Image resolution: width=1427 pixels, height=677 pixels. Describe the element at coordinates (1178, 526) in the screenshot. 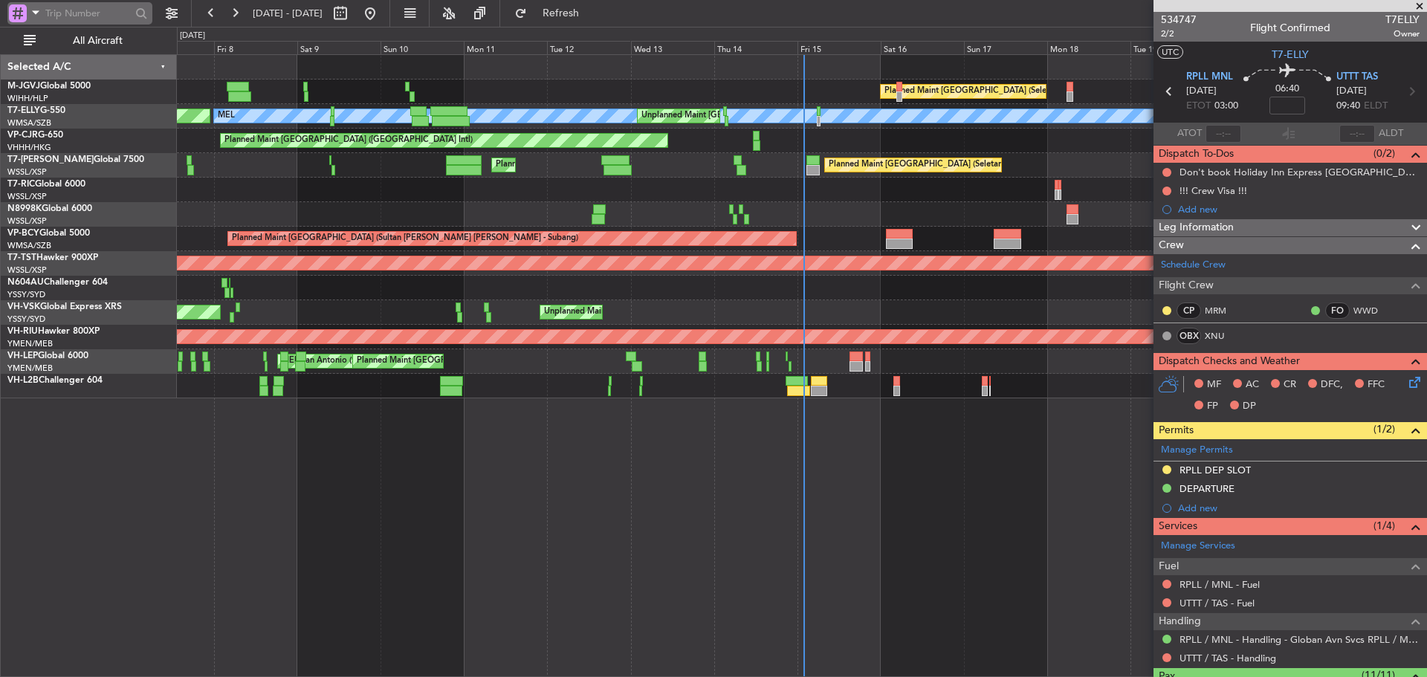

I see `span: Services` at that location.